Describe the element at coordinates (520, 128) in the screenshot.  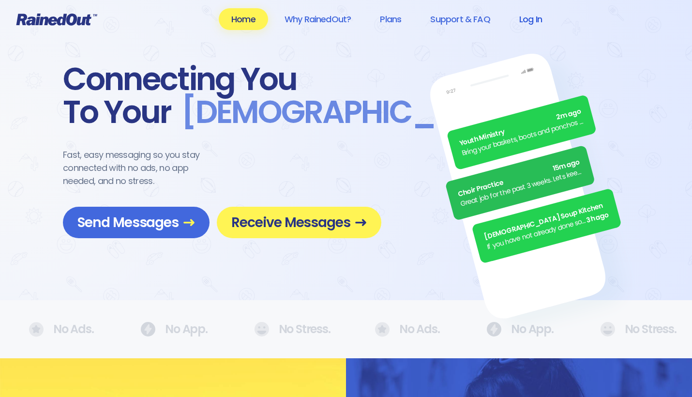
I see `div: Youth Ministry` at that location.